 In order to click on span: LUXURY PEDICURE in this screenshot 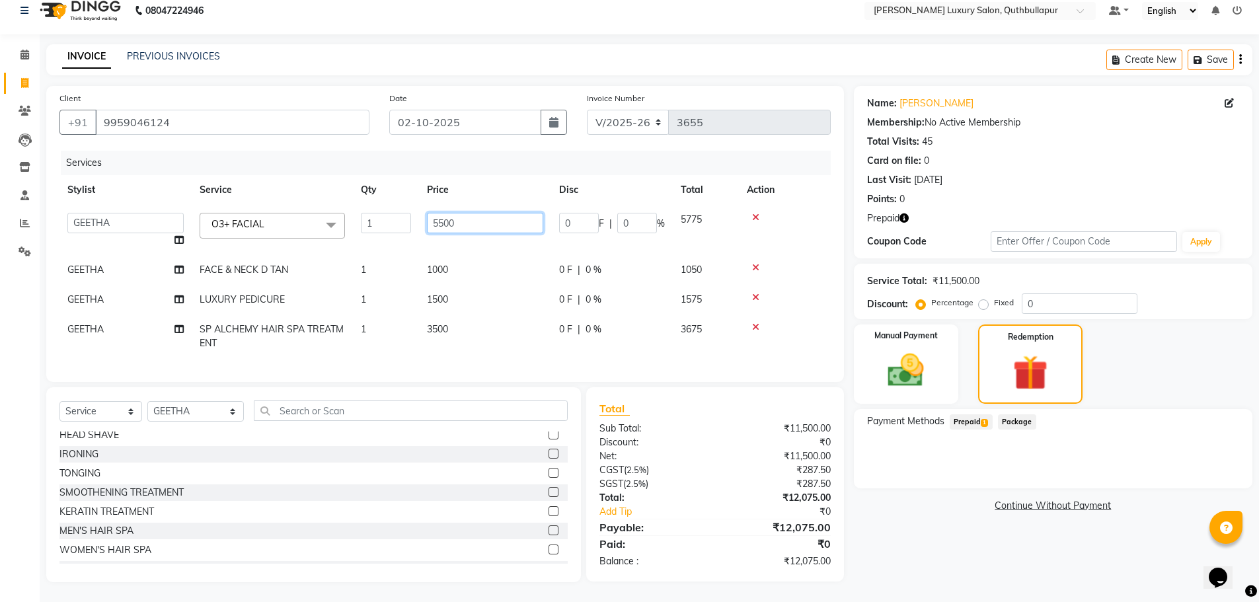, I will do `click(242, 299)`.